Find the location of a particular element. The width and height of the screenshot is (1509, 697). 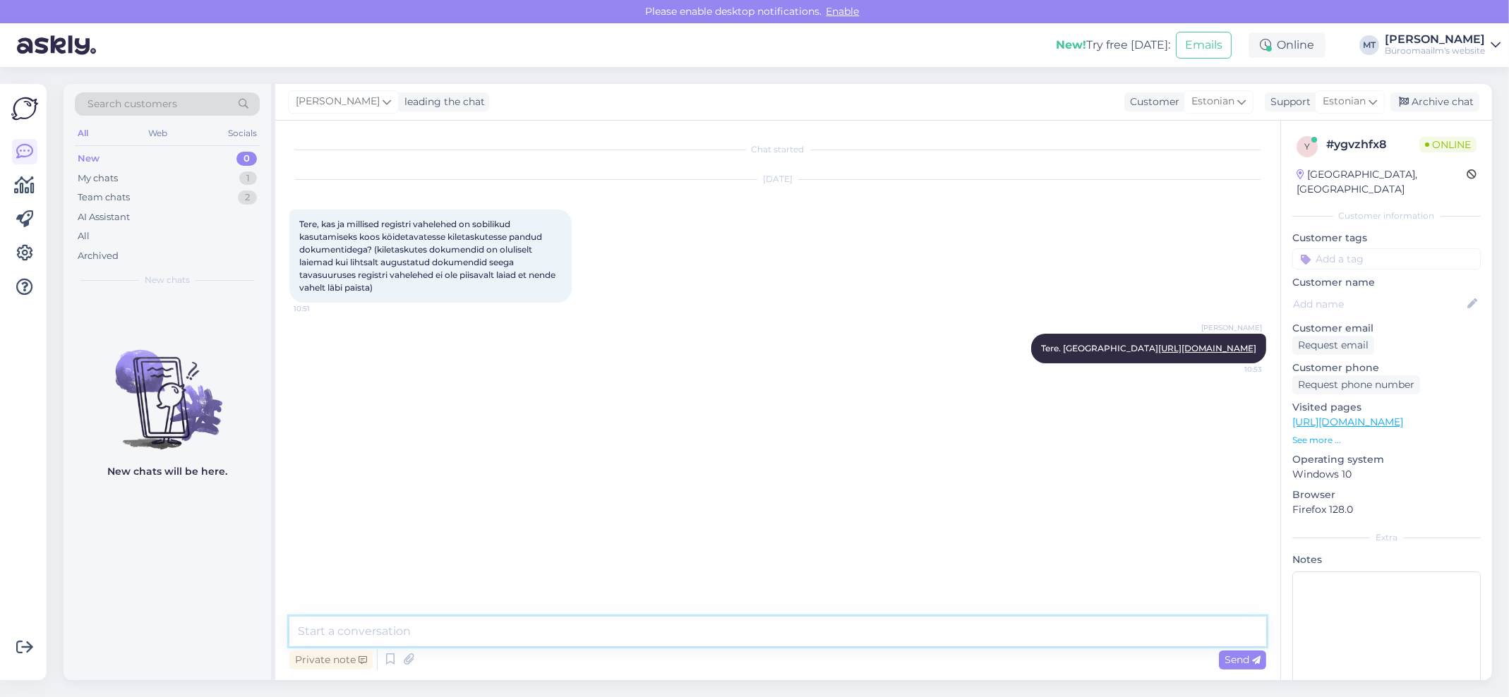

span: New chats is located at coordinates (167, 280).